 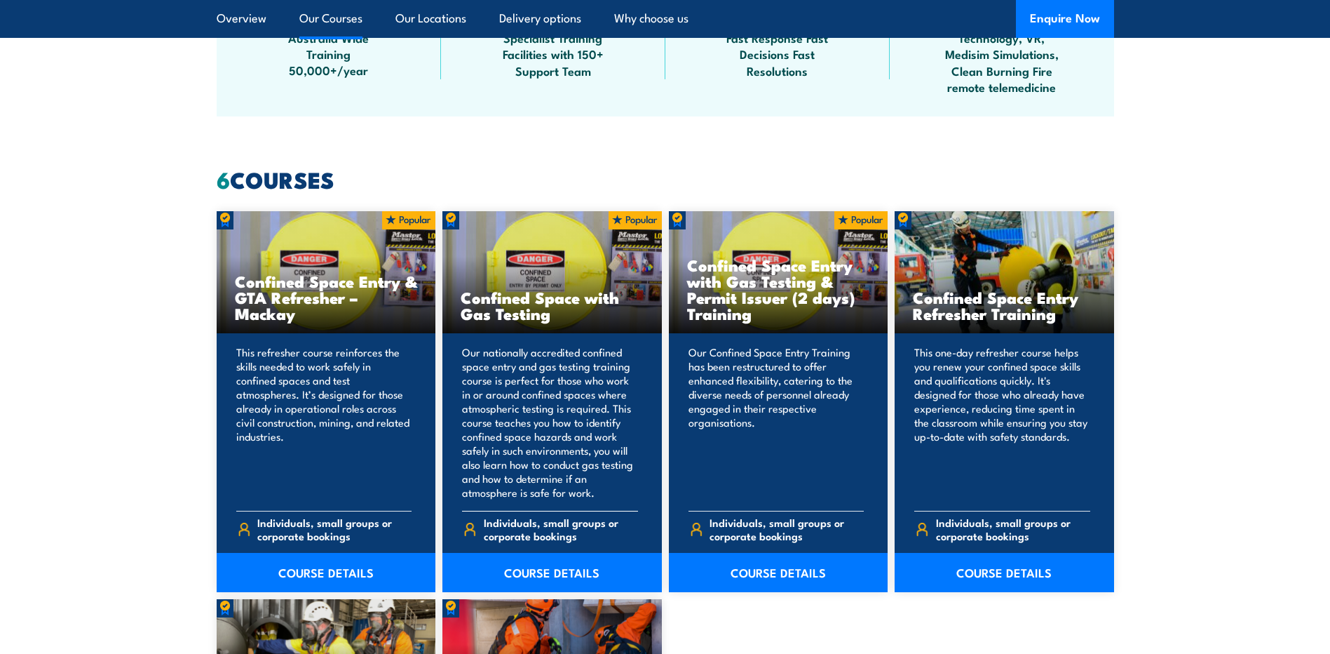 What do you see at coordinates (778, 289) in the screenshot?
I see `h3: Confined Space Entry with Gas Testing & Permit Issuer (2 days) Training` at bounding box center [778, 289].